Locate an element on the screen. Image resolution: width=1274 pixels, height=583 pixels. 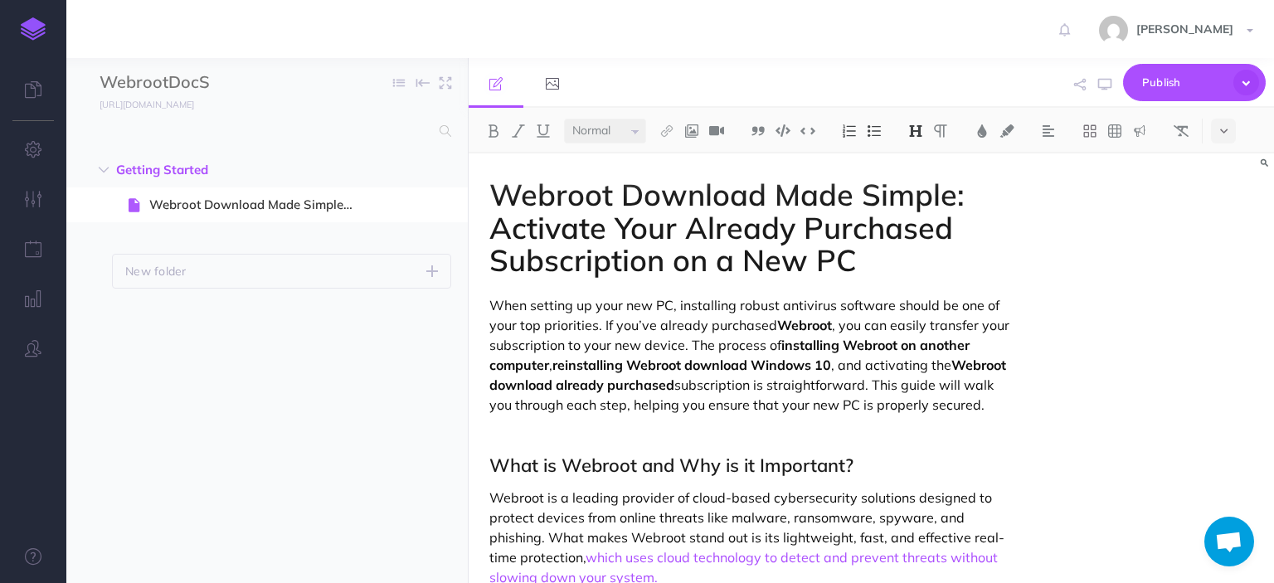
span: Webroot Download Made Simple: Activate Your Already Purchased Subscription on a New PC is located at coordinates (259, 205).